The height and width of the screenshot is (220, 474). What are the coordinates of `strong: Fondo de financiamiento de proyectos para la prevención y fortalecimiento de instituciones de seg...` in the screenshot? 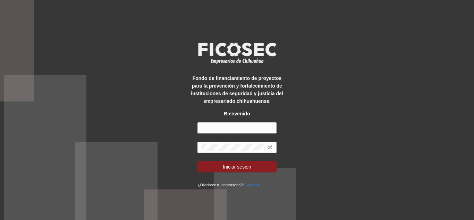 It's located at (237, 90).